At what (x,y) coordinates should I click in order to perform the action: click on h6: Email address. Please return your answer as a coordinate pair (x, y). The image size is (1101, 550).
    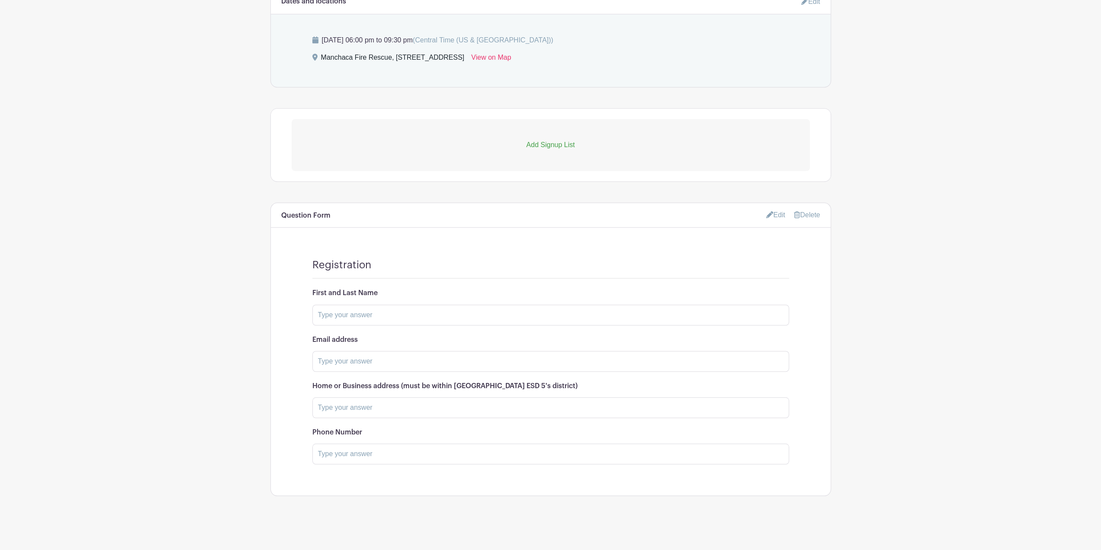
    Looking at the image, I should click on (551, 340).